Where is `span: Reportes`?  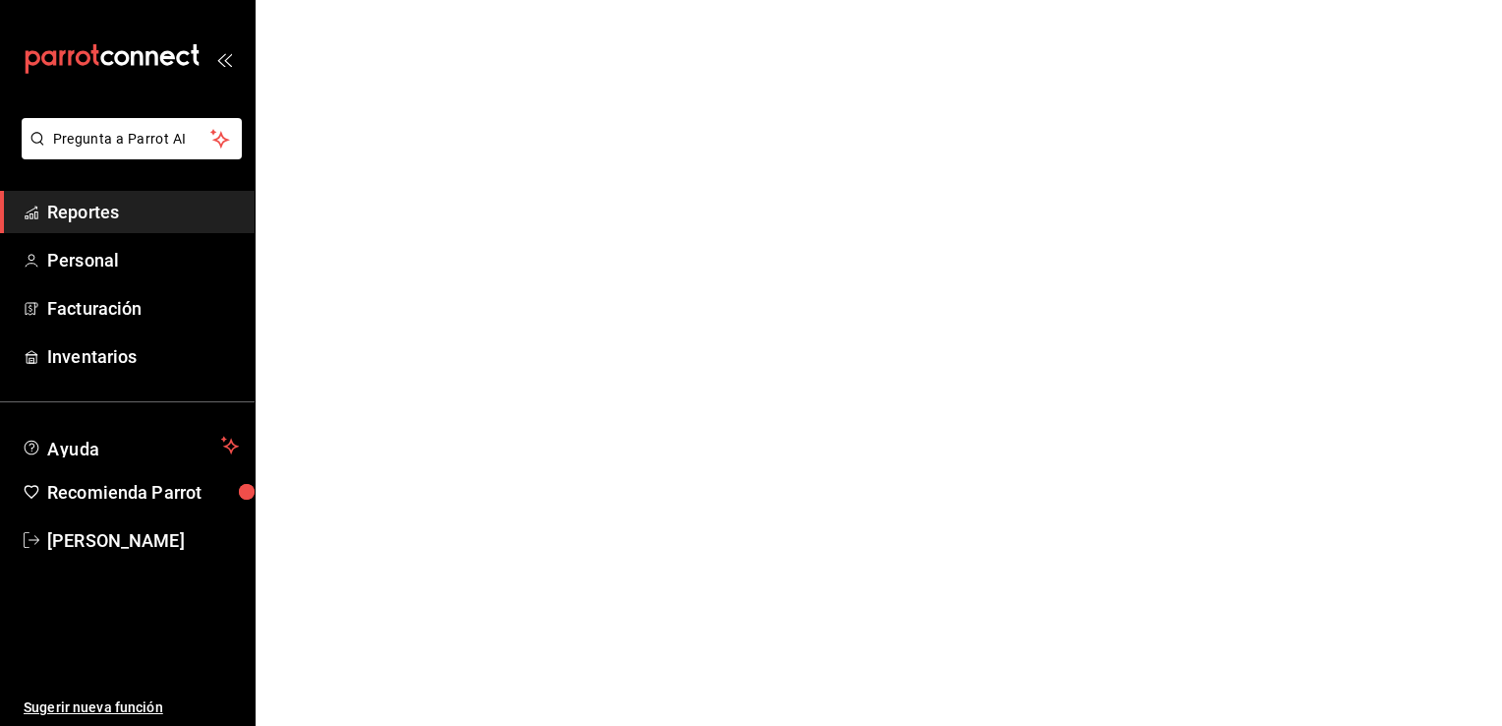 span: Reportes is located at coordinates (143, 211).